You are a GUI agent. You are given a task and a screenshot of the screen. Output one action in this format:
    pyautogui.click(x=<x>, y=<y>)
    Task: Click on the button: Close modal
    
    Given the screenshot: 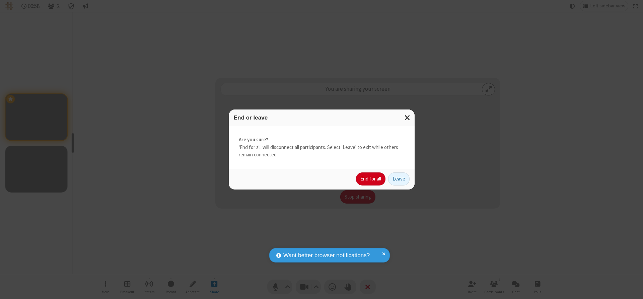 What is the action you would take?
    pyautogui.click(x=408, y=118)
    